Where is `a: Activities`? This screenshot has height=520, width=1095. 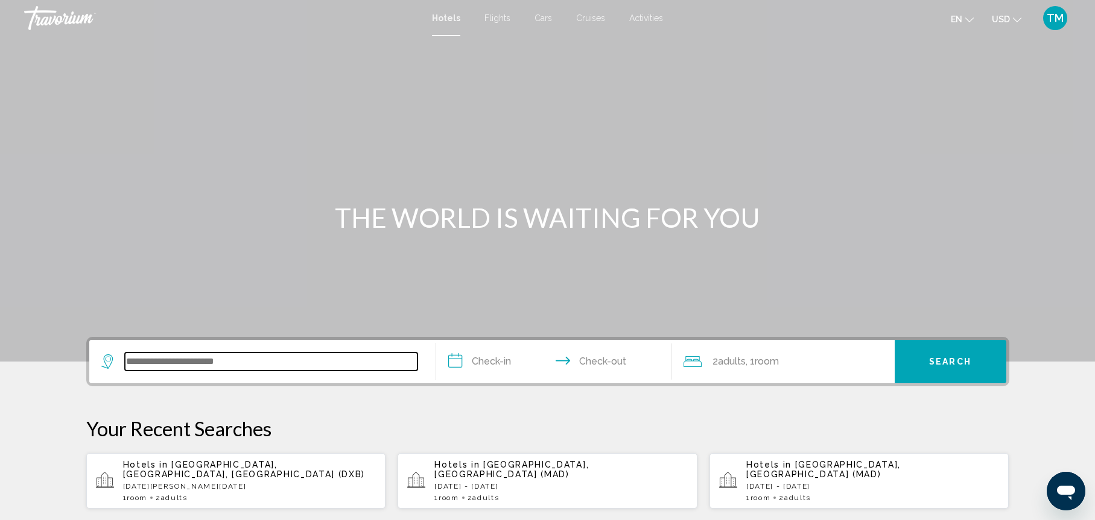
a: Activities is located at coordinates (646, 18).